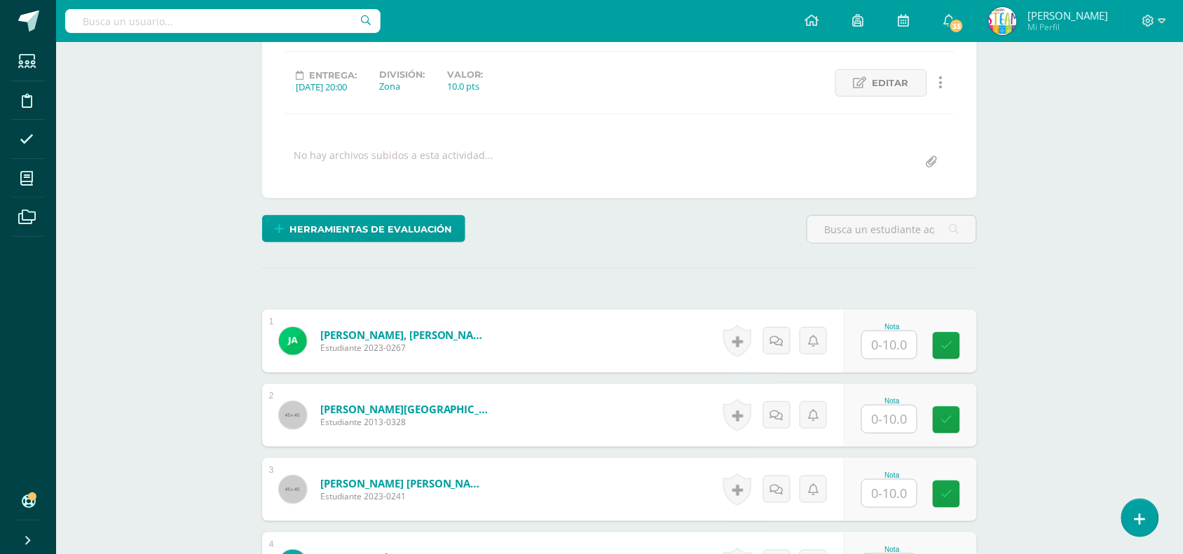 This screenshot has height=554, width=1183. What do you see at coordinates (372, 229) in the screenshot?
I see `span: Herramientas de evaluación` at bounding box center [372, 229].